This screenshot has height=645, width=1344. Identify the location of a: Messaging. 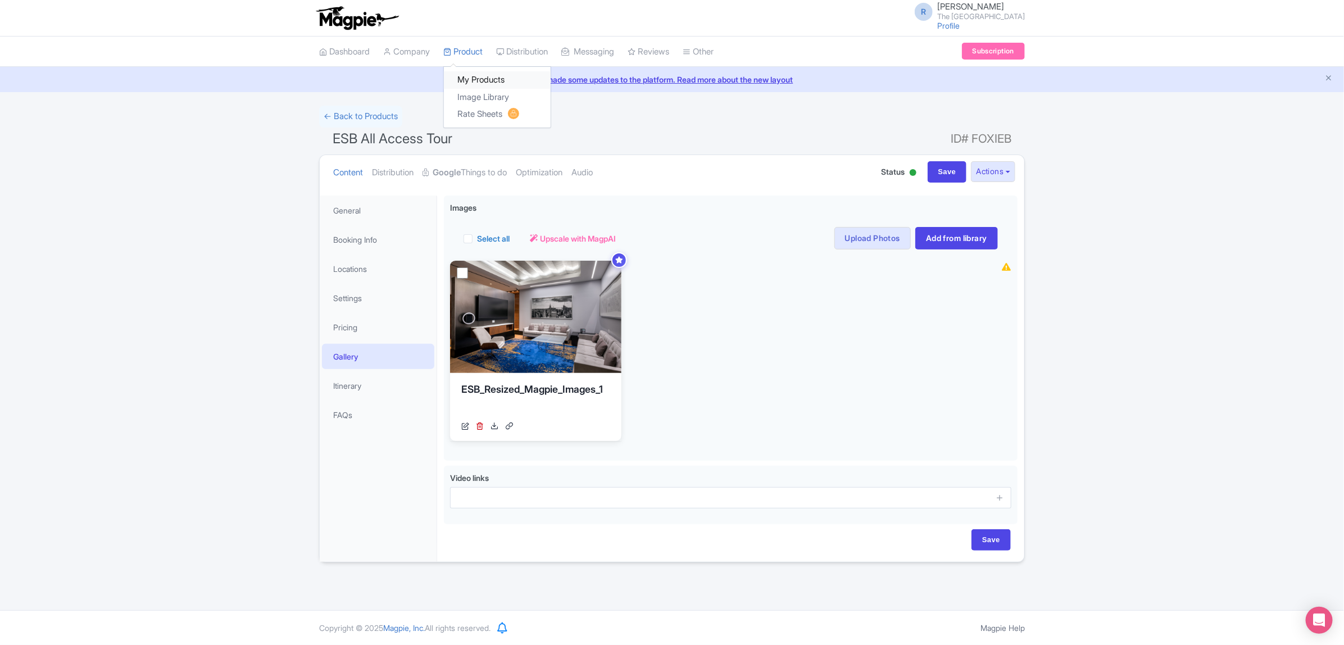
(588, 52).